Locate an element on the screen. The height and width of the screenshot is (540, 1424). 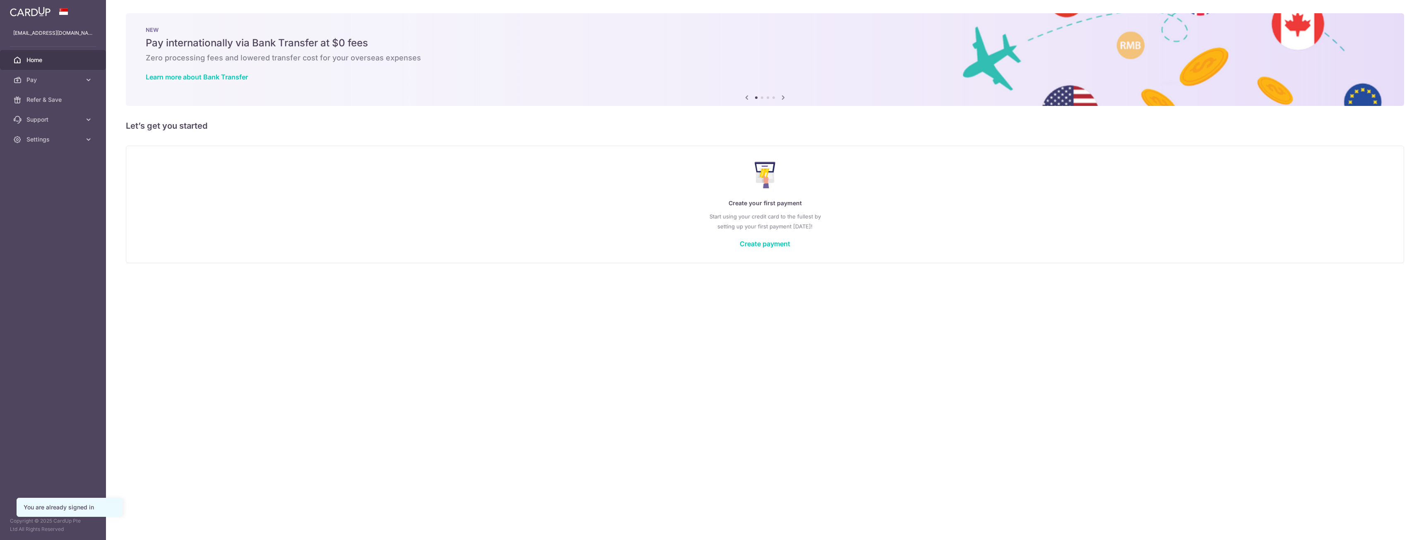
span: Home is located at coordinates (54, 60).